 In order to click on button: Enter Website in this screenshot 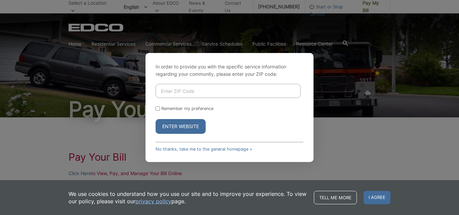, I will do `click(180, 127)`.